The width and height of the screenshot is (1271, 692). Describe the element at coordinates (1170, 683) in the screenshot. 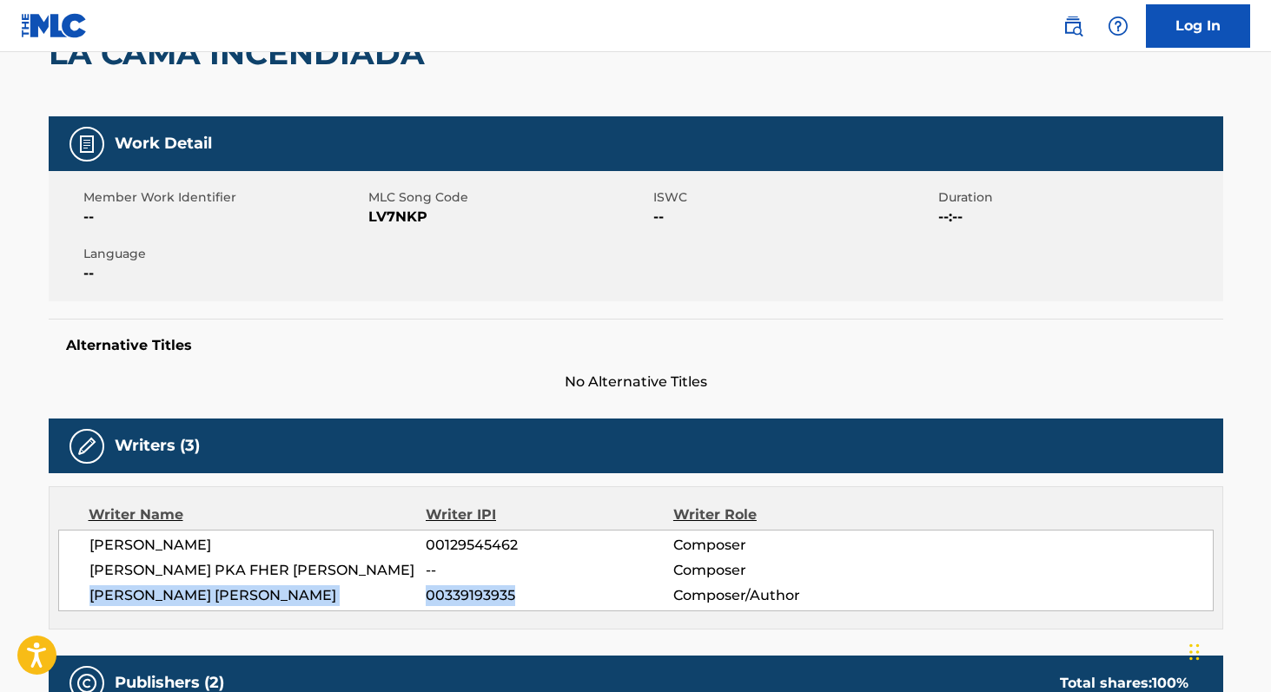

I see `span: 100 %` at that location.